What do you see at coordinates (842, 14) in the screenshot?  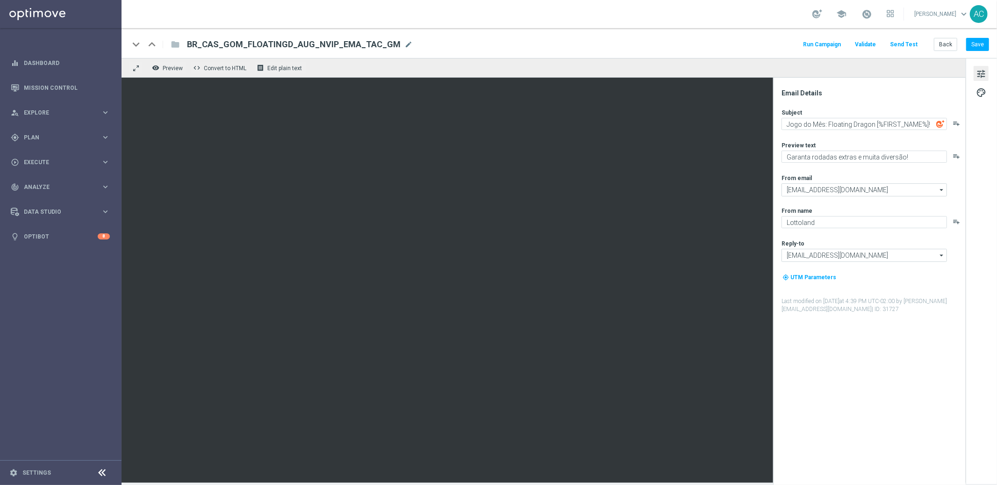 I see `span: school` at bounding box center [842, 14].